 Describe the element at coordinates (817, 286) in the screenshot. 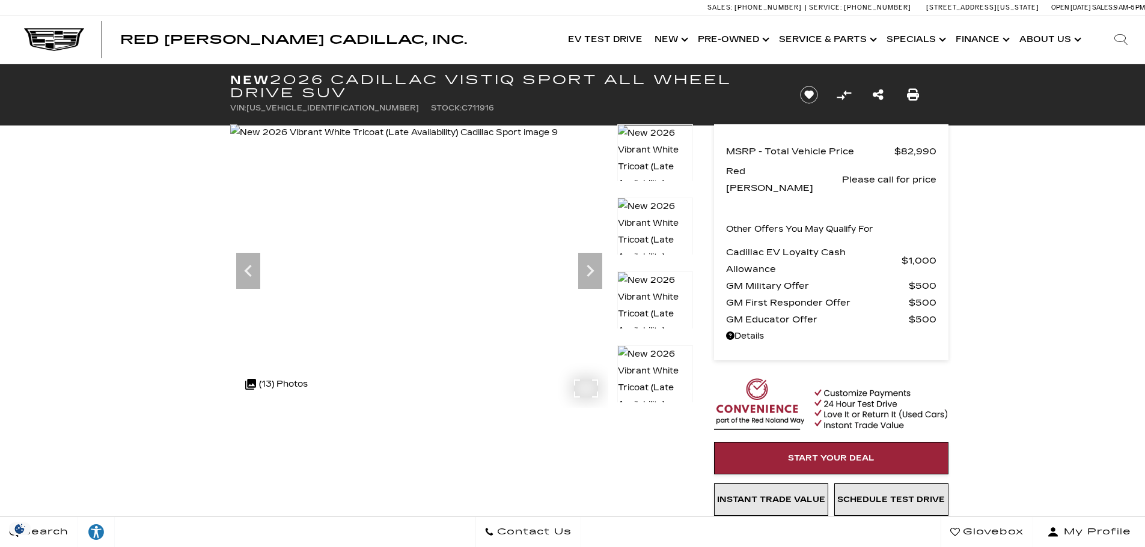

I see `span: GM Military Offer` at that location.